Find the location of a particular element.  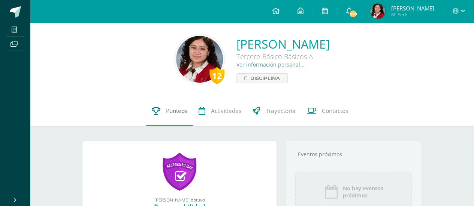

span: Contactos is located at coordinates (335, 111).